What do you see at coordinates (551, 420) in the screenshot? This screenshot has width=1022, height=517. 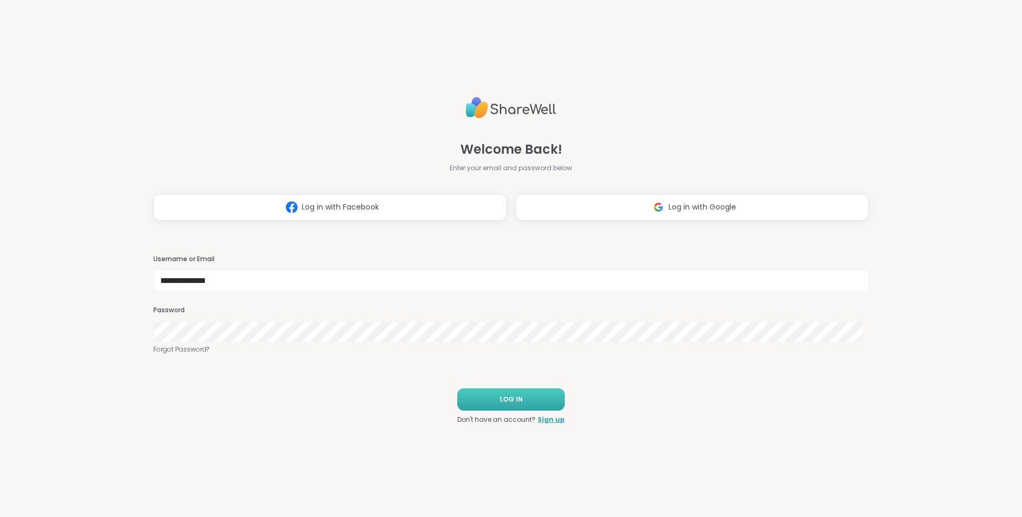 I see `a: Sign up` at bounding box center [551, 420].